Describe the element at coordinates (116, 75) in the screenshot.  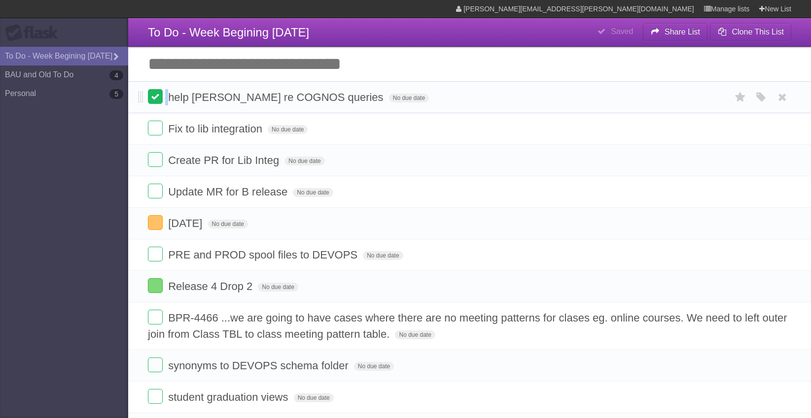
I see `b: 4` at that location.